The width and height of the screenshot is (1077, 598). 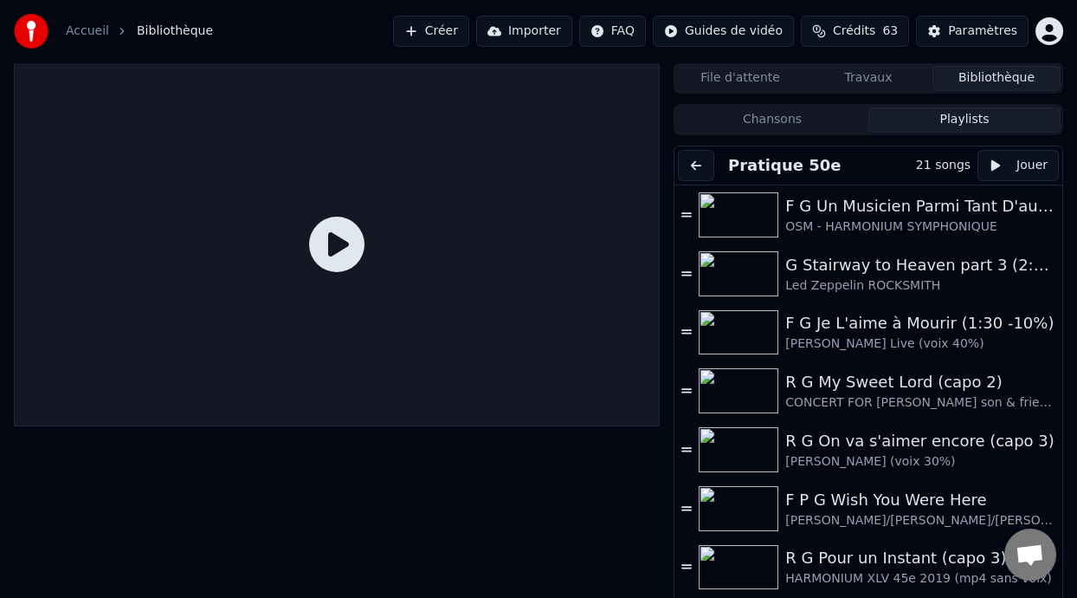 What do you see at coordinates (612, 31) in the screenshot?
I see `button: FAQ` at bounding box center [612, 31].